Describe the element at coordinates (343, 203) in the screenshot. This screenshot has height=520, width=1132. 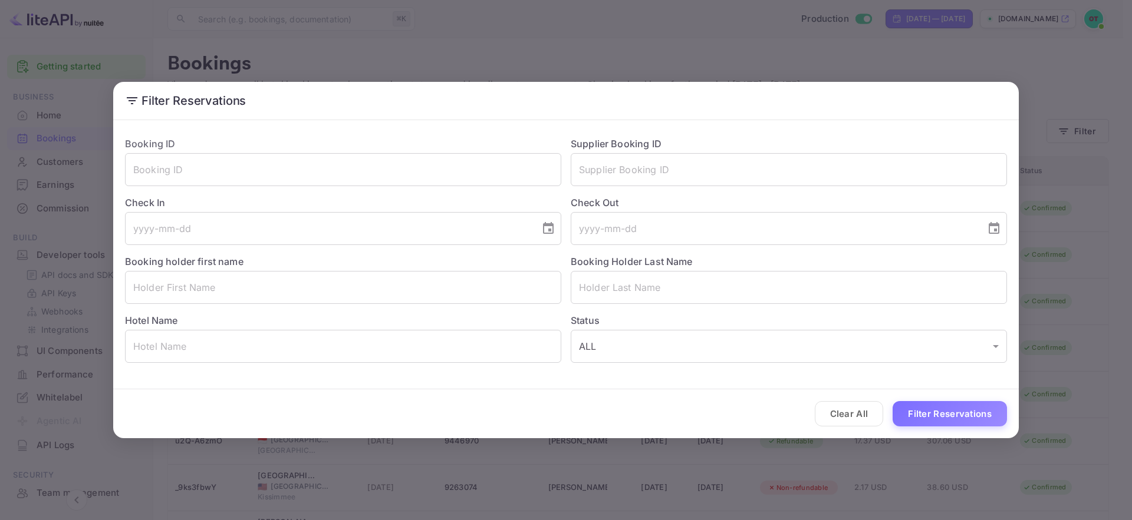
I see `label: Check In` at that location.